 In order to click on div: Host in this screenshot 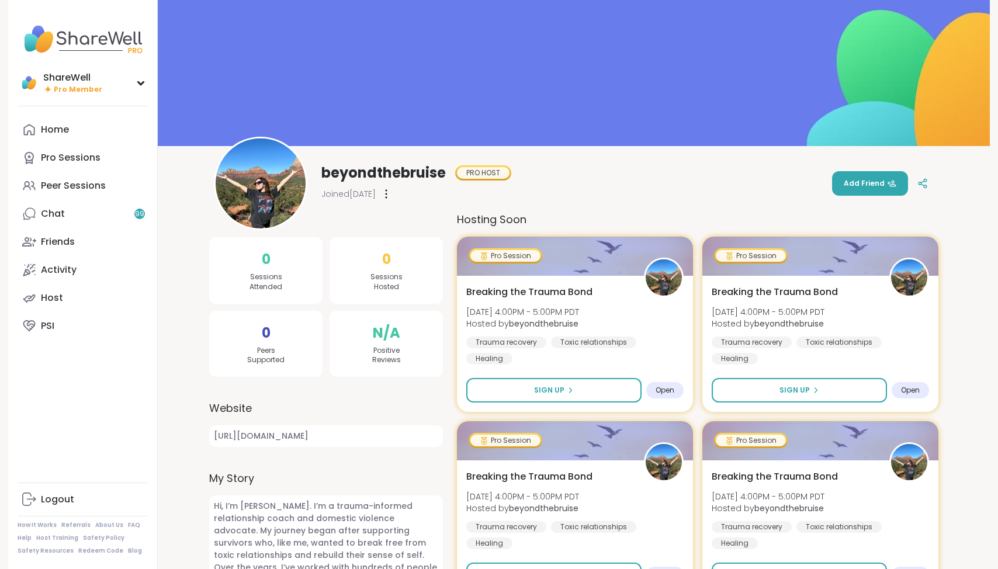, I will do `click(52, 298)`.